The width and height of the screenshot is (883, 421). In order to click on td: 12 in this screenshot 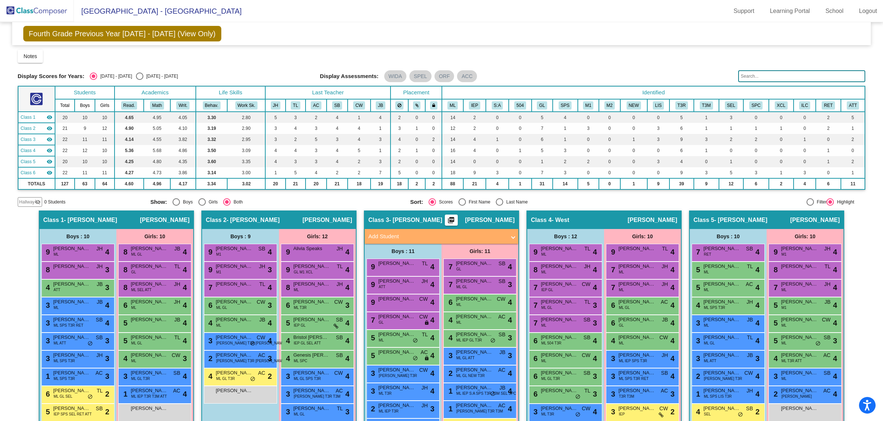, I will do `click(85, 150)`.